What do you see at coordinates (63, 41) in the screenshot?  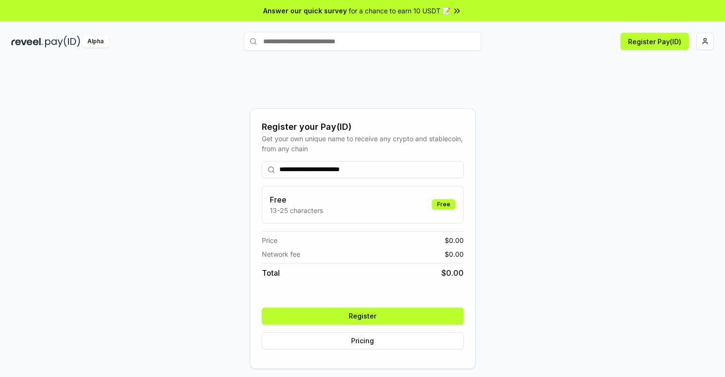 I see `img: pay_id` at bounding box center [63, 41].